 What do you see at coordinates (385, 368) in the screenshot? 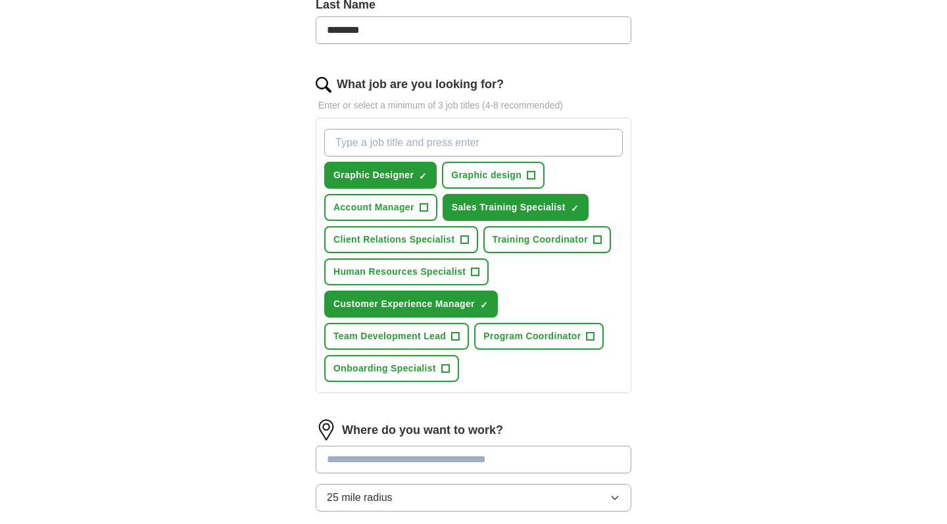
I see `span: Onboarding Specialist` at bounding box center [385, 368].